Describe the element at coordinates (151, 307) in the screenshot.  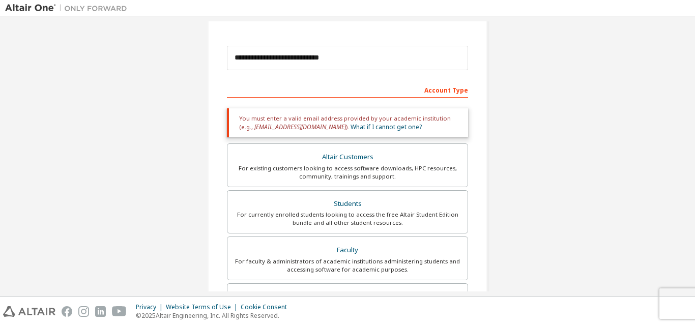
I see `div: Privacy` at that location.